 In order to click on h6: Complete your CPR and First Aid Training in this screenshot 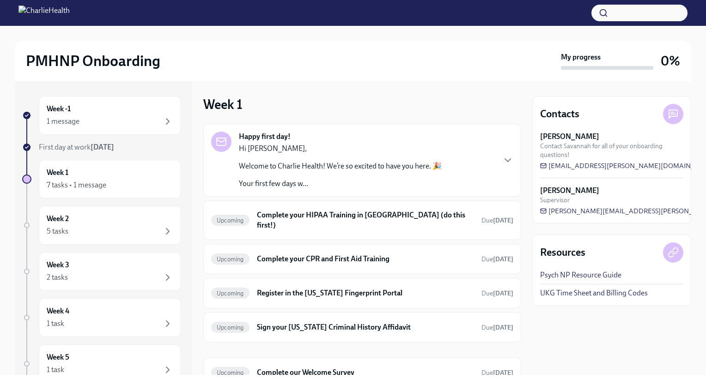, I will do `click(365, 259)`.